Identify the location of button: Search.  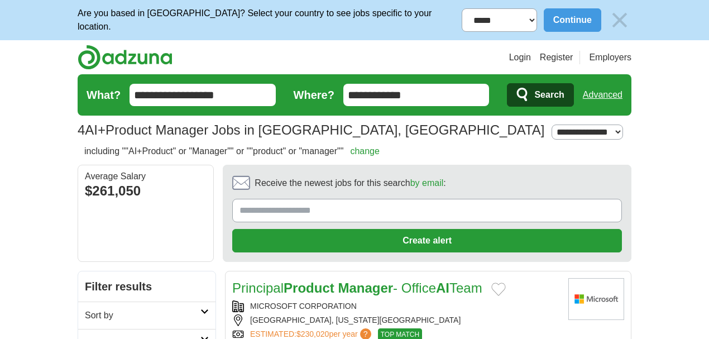
(540, 95).